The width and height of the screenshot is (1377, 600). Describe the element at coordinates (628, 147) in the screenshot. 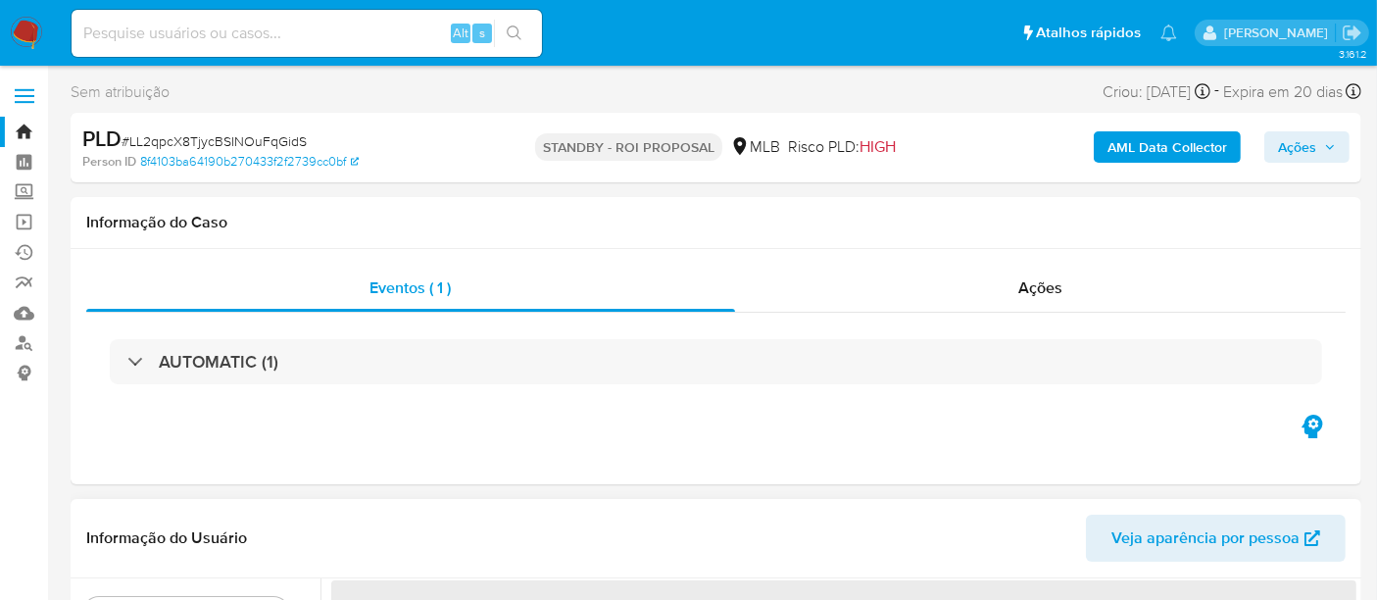

I see `p: STANDBY - ROI PROPOSAL` at that location.